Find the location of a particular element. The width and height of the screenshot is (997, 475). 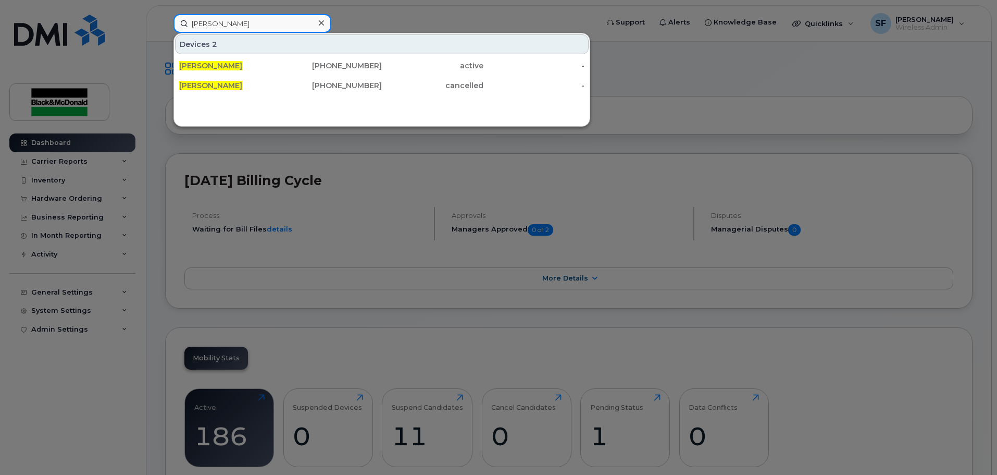

div: cancelled is located at coordinates (432, 85).